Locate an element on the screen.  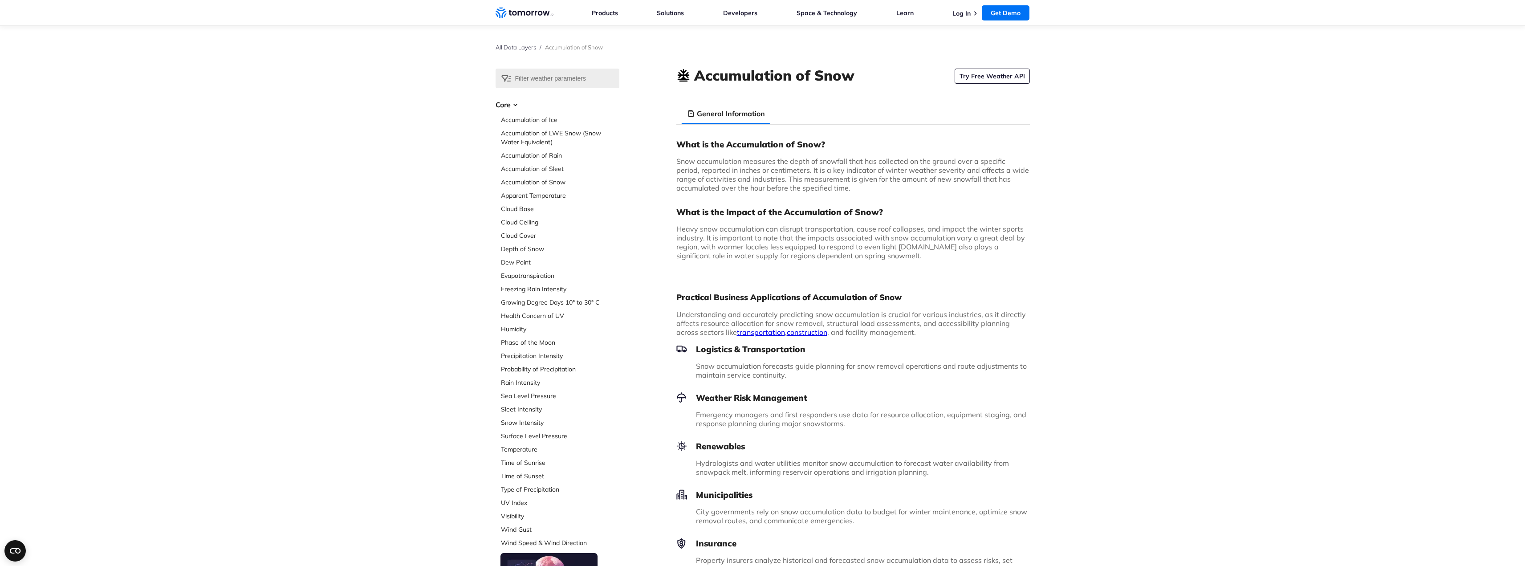
h3: General Information is located at coordinates (731, 114).